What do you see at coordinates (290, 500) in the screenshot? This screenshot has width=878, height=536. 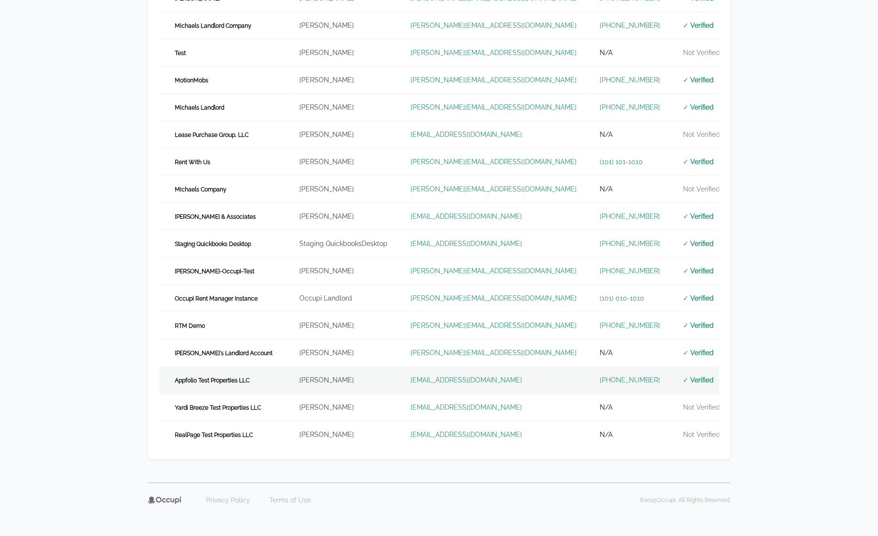 I see `a: Terms of Use` at bounding box center [290, 500].